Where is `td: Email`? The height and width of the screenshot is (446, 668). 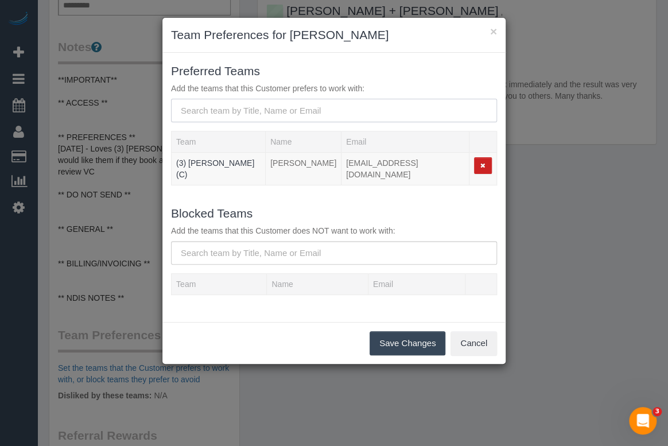
td: Email is located at coordinates (405, 169).